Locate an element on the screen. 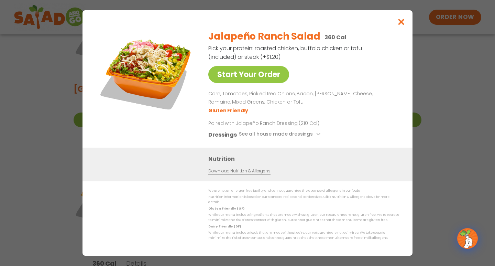 The width and height of the screenshot is (495, 266). p: While our menu includes foods that are made without dairy, our restaurants are not dairy free. We... is located at coordinates (304, 235).